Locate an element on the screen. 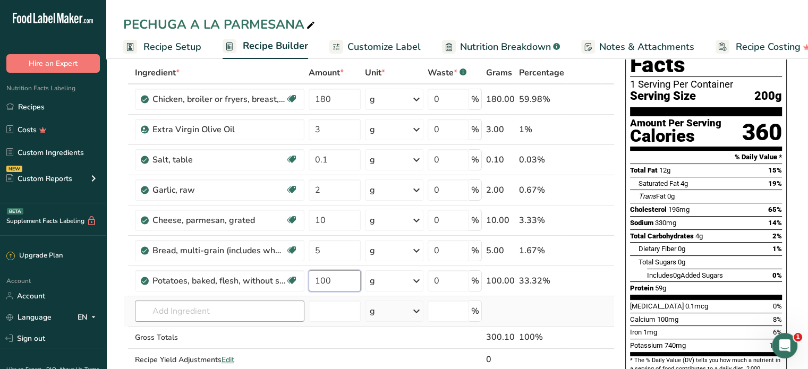 The image size is (808, 369). span: 740mg is located at coordinates (675, 345).